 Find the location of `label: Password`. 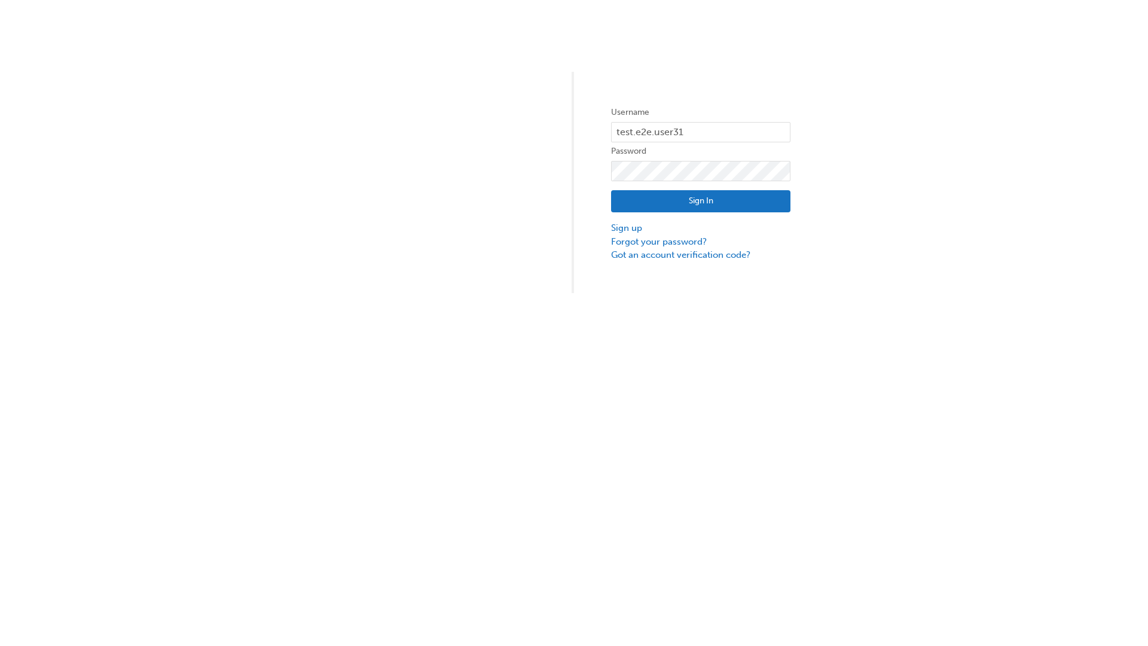

label: Password is located at coordinates (701, 151).